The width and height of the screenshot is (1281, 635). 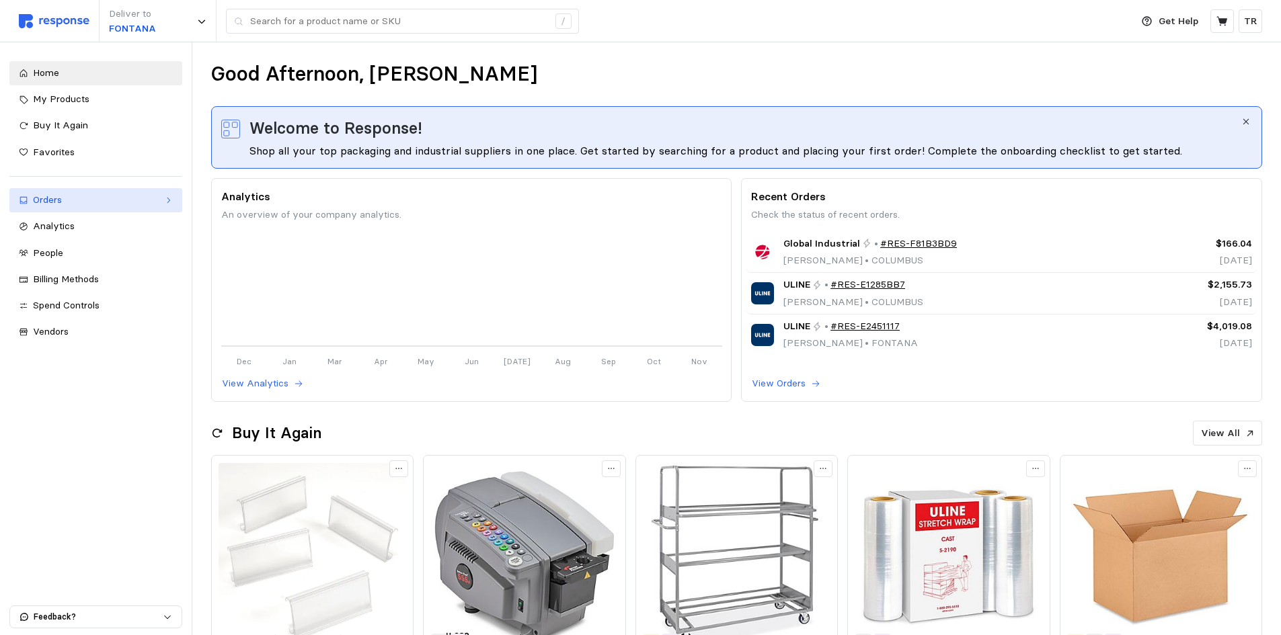 What do you see at coordinates (699, 360) in the screenshot?
I see `tspan: Nov` at bounding box center [699, 360].